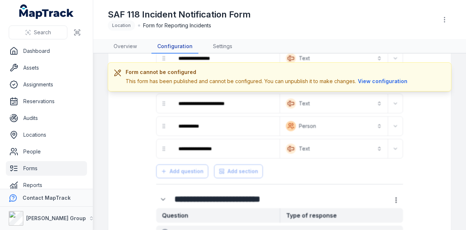  What do you see at coordinates (46, 168) in the screenshot?
I see `a: Forms` at bounding box center [46, 168].